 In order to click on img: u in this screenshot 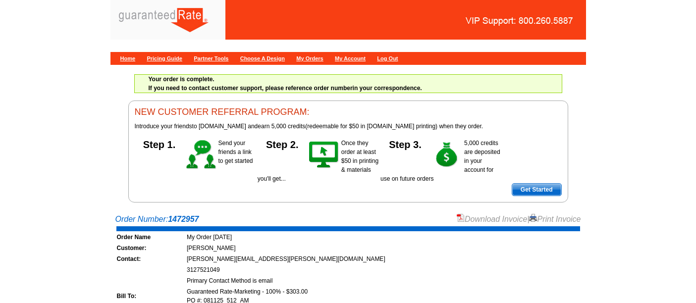, I will do `click(115, 94)`.